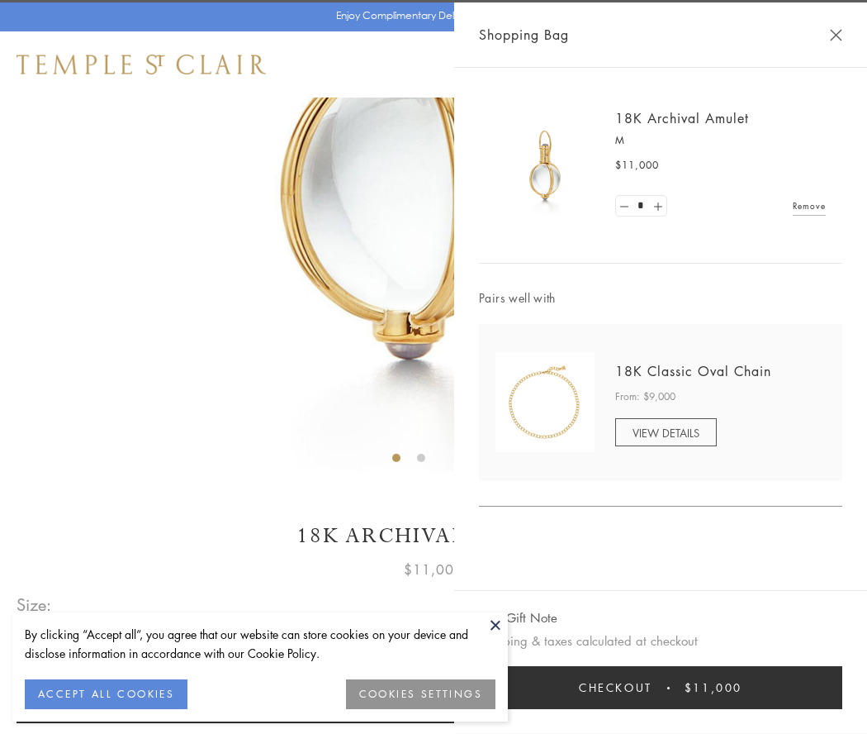 The width and height of the screenshot is (867, 734). Describe the element at coordinates (666, 432) in the screenshot. I see `a: VIEW DETAILS` at that location.